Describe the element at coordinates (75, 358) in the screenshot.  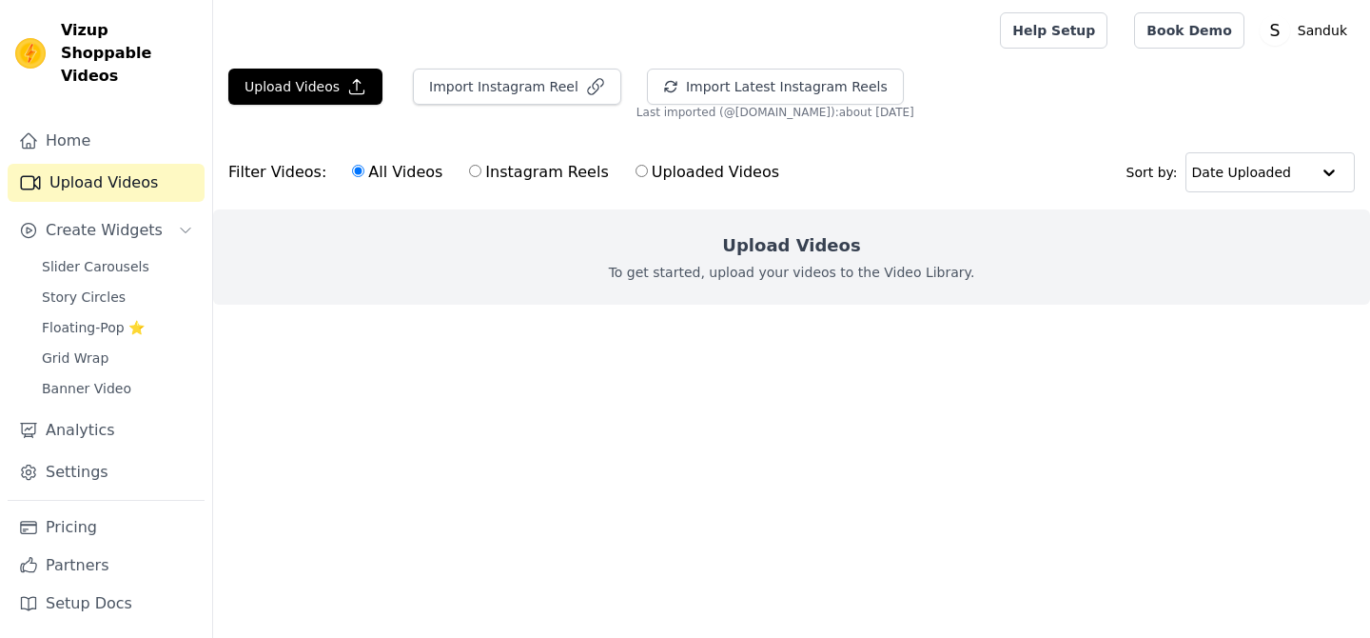
I see `span: Grid Wrap` at that location.